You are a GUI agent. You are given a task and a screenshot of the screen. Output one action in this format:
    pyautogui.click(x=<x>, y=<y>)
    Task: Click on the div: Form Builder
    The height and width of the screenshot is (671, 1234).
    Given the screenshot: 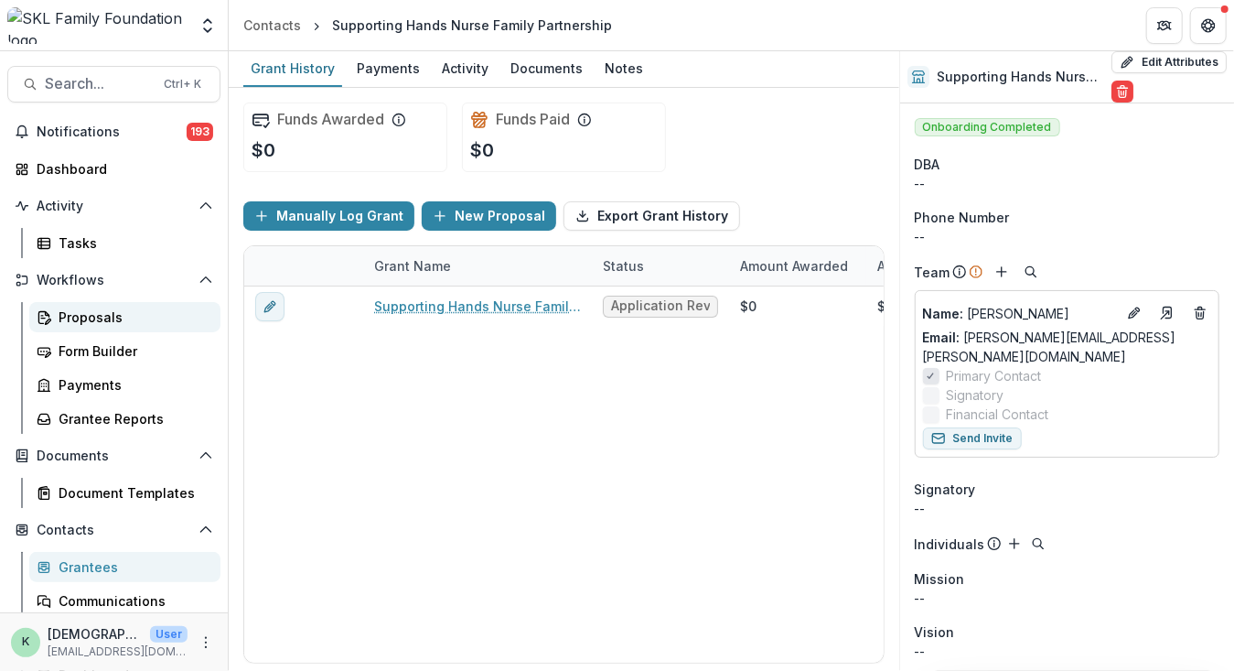 What is the action you would take?
    pyautogui.click(x=132, y=350)
    